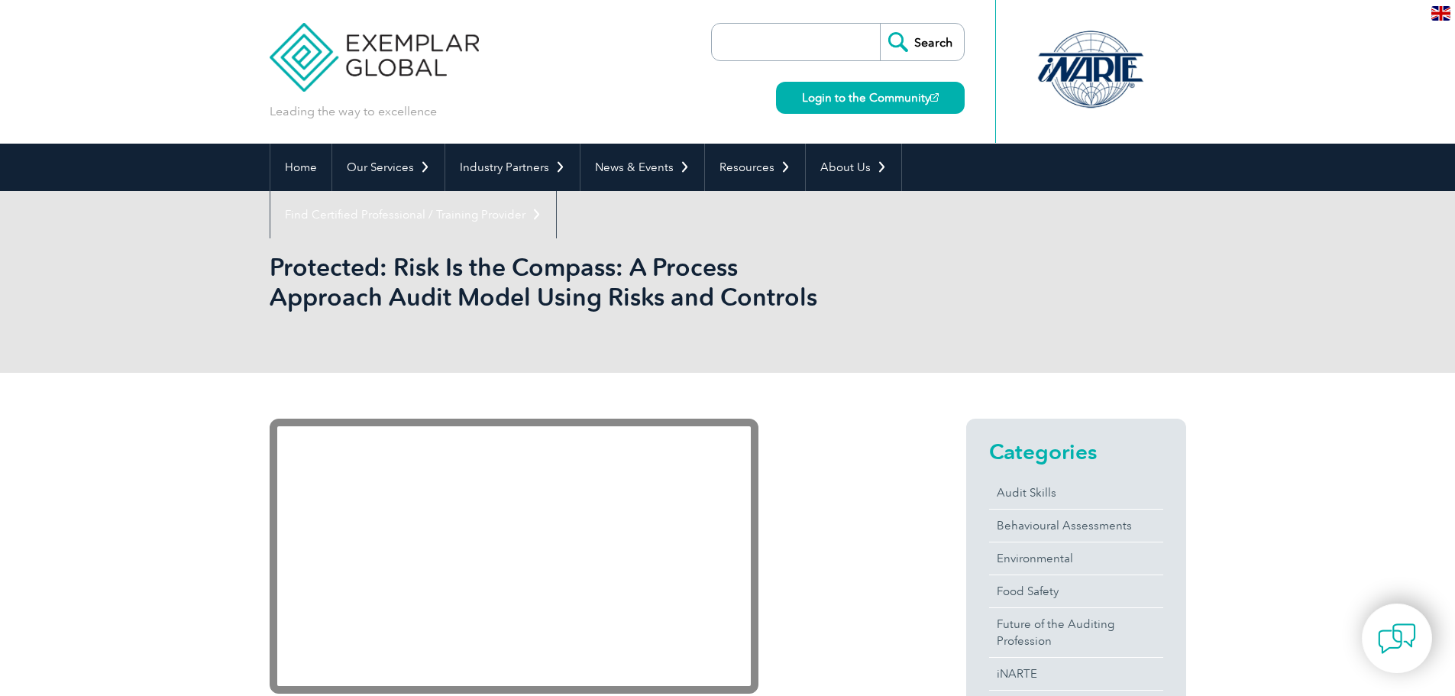  I want to click on a: Resources, so click(755, 167).